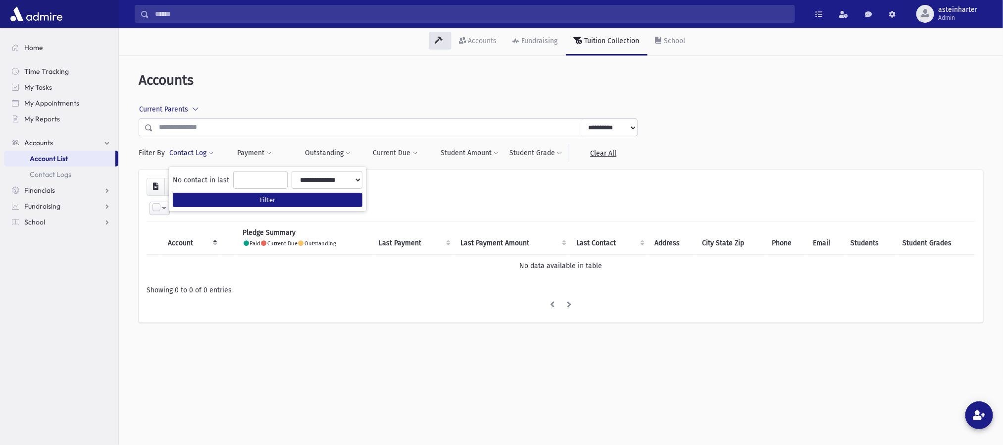 The width and height of the screenshot is (1003, 445). Describe the element at coordinates (472, 14) in the screenshot. I see `input: Search` at that location.